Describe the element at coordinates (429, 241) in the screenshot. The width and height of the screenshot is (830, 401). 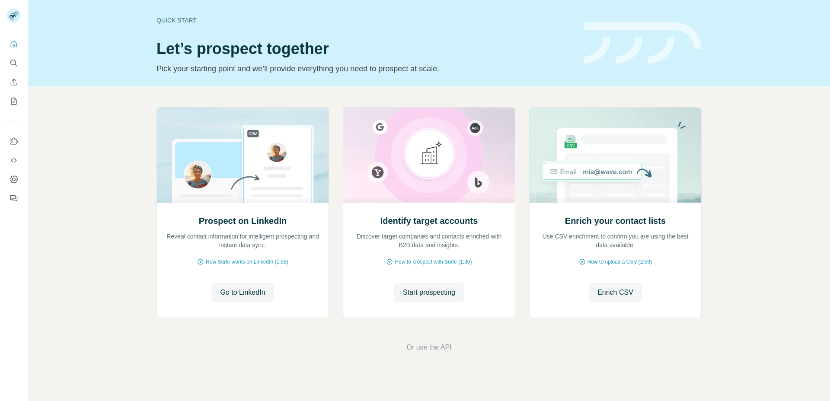
I see `p: Discover target companies and contacts enriched with B2B data and insights.` at that location.